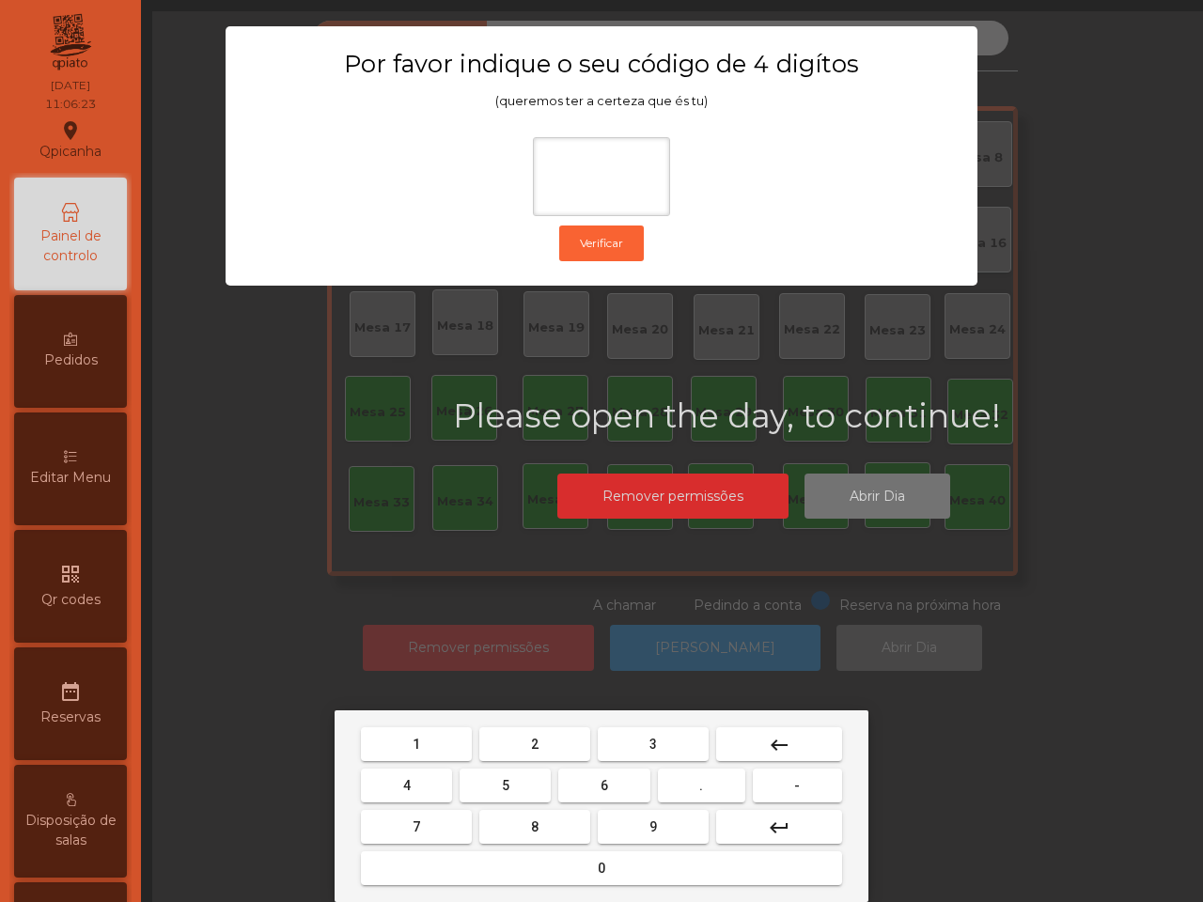  What do you see at coordinates (653, 827) in the screenshot?
I see `span: 9` at bounding box center [653, 827].